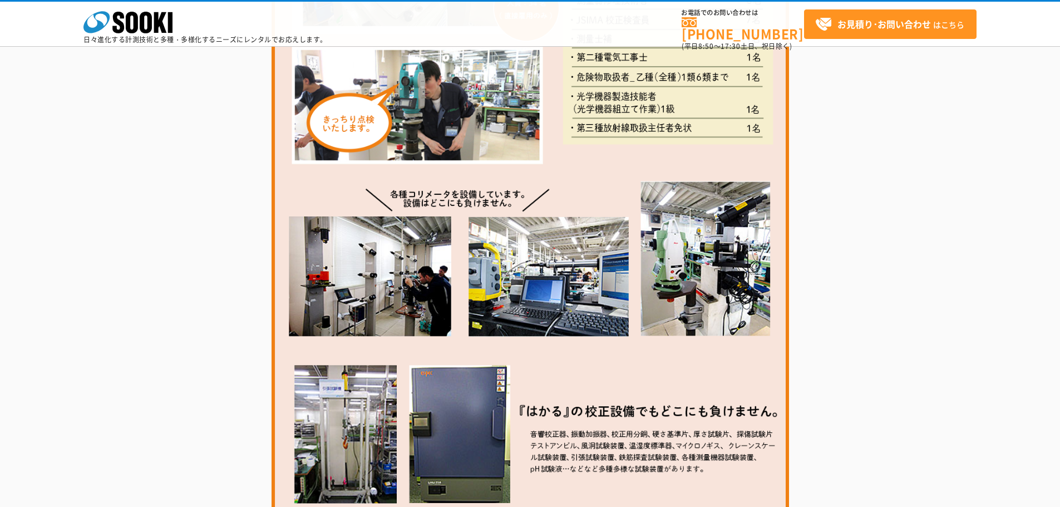 The image size is (1060, 507). I want to click on span: 17:30, so click(730, 46).